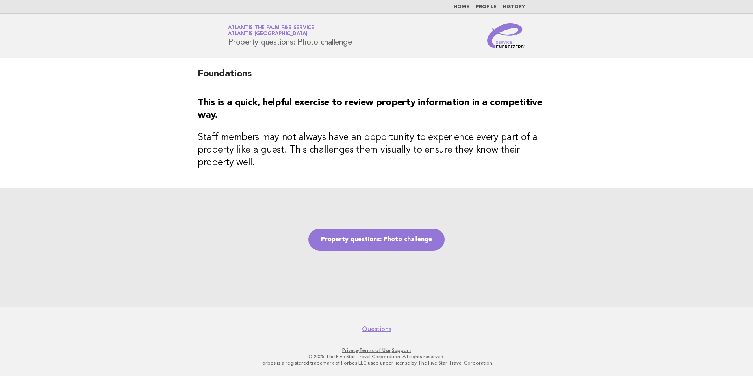 The width and height of the screenshot is (753, 376). Describe the element at coordinates (350, 350) in the screenshot. I see `a: Privacy` at that location.